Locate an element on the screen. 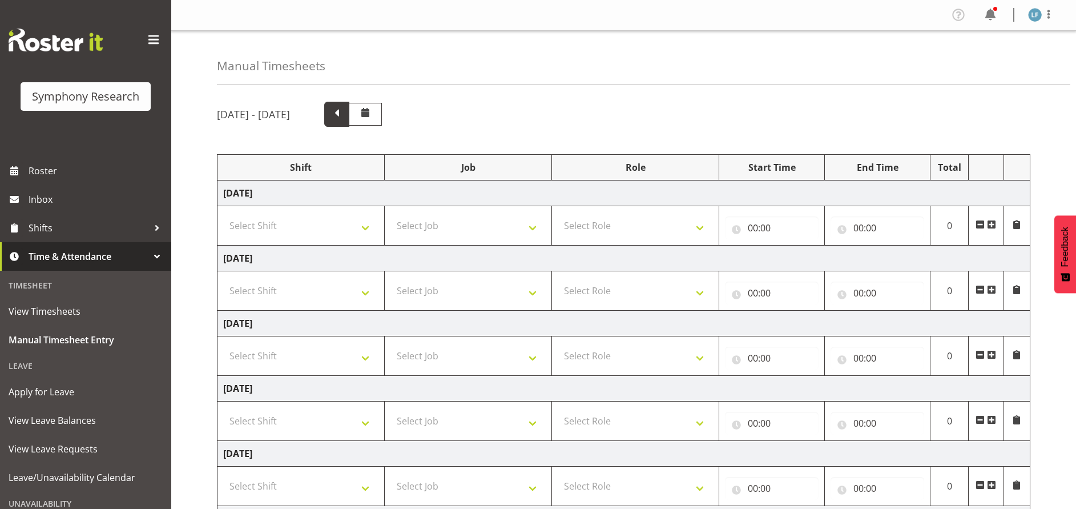  span: Inbox is located at coordinates (97, 199).